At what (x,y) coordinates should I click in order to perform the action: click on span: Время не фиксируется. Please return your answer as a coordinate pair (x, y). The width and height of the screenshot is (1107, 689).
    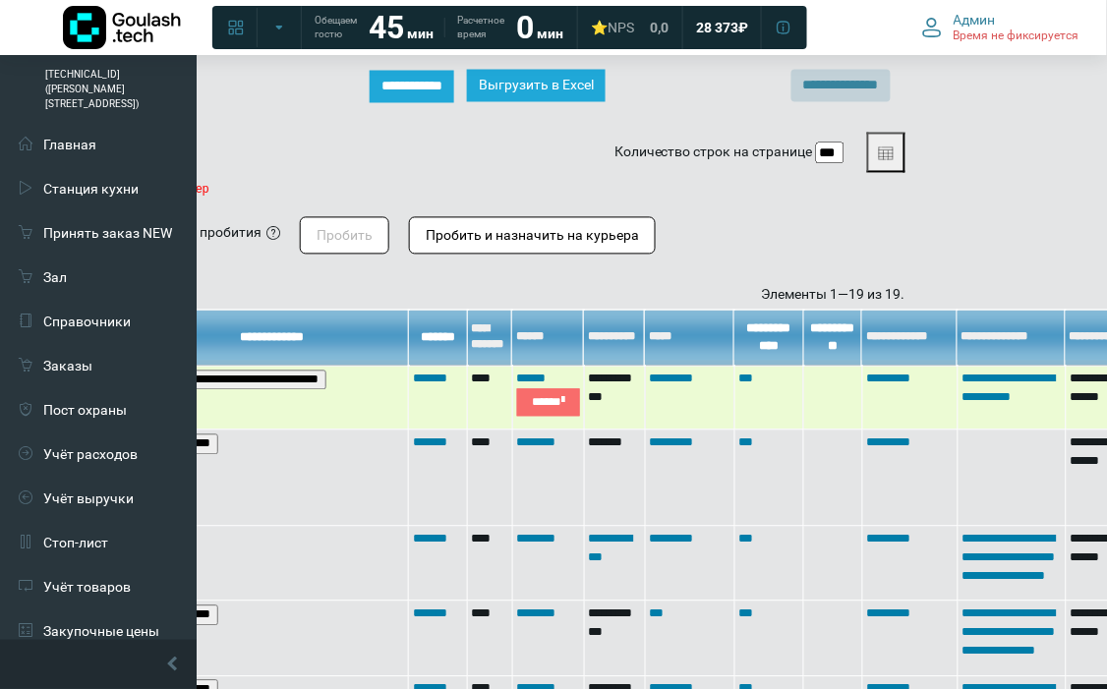
    Looking at the image, I should click on (1017, 36).